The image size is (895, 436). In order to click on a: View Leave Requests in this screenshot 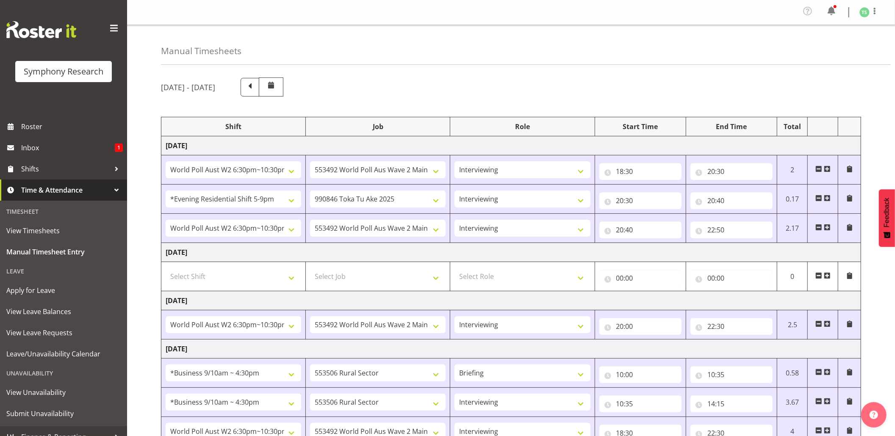, I will do `click(64, 333)`.